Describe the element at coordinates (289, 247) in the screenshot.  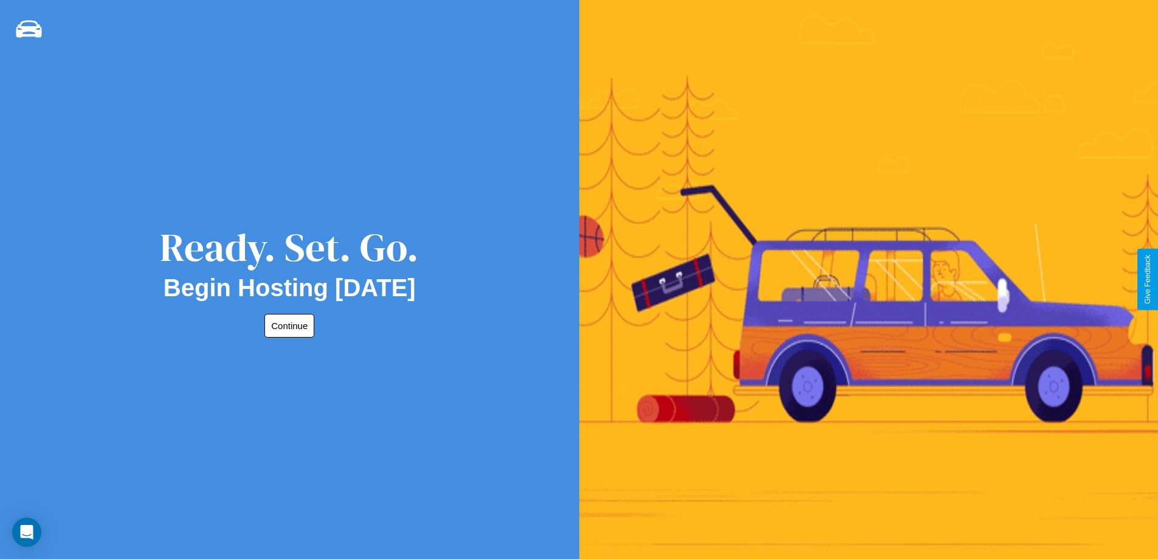
I see `div: Ready. Set. Go.` at that location.